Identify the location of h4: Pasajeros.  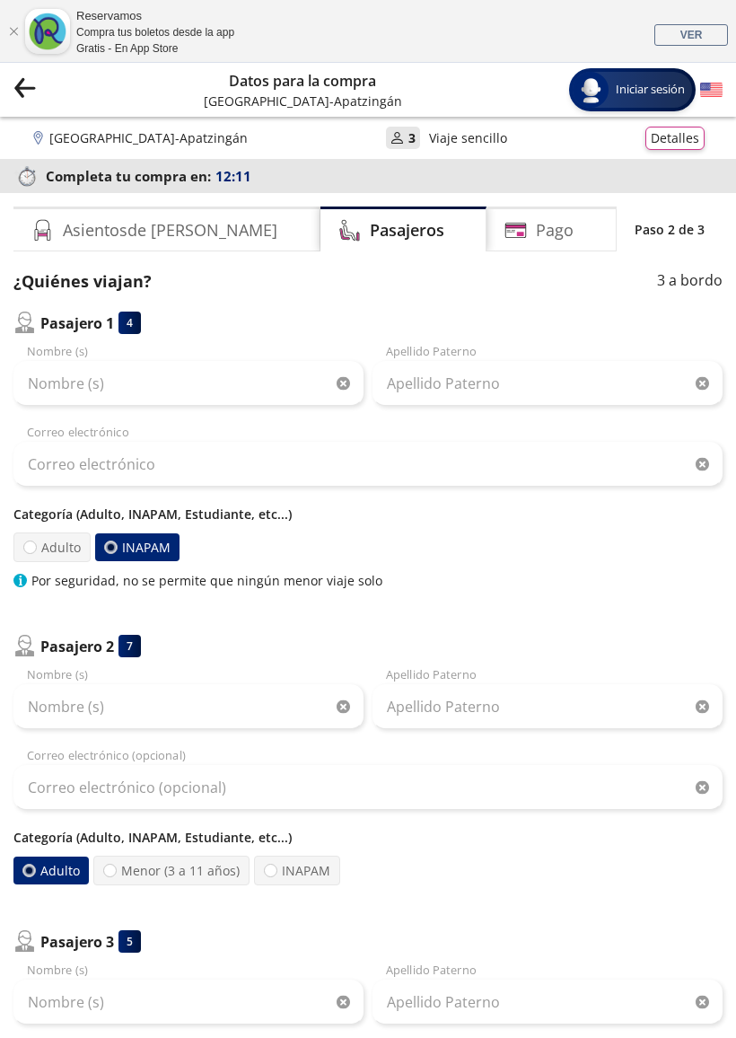
(407, 230).